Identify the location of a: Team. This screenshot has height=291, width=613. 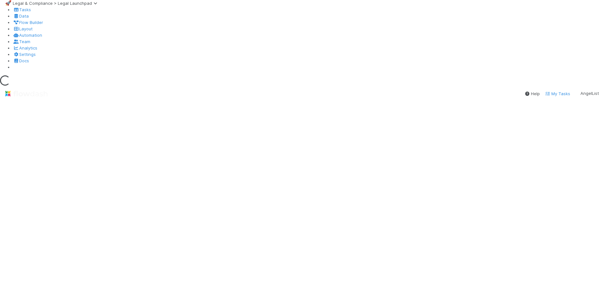
(21, 41).